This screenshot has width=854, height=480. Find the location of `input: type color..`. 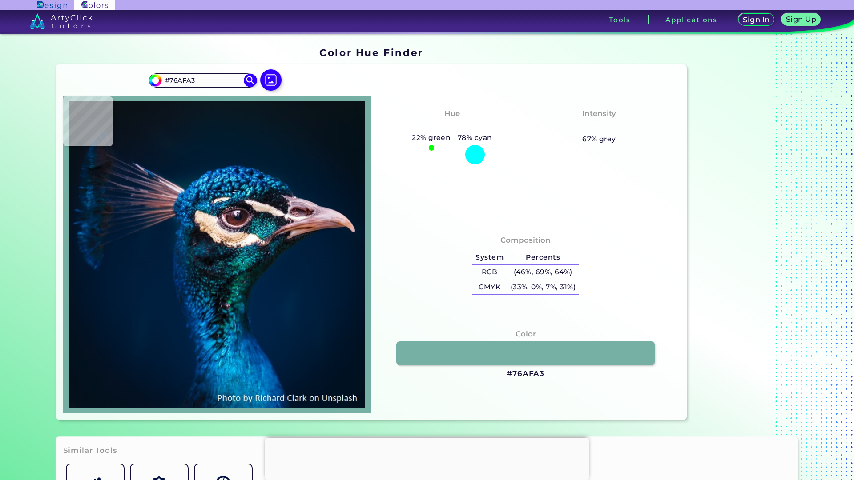

input: type color.. is located at coordinates (203, 80).